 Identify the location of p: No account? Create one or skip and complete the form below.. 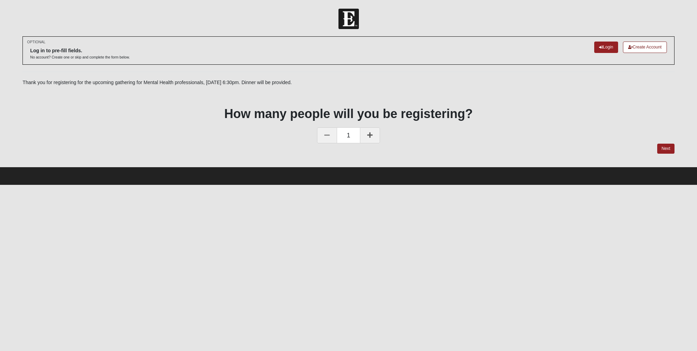
(80, 57).